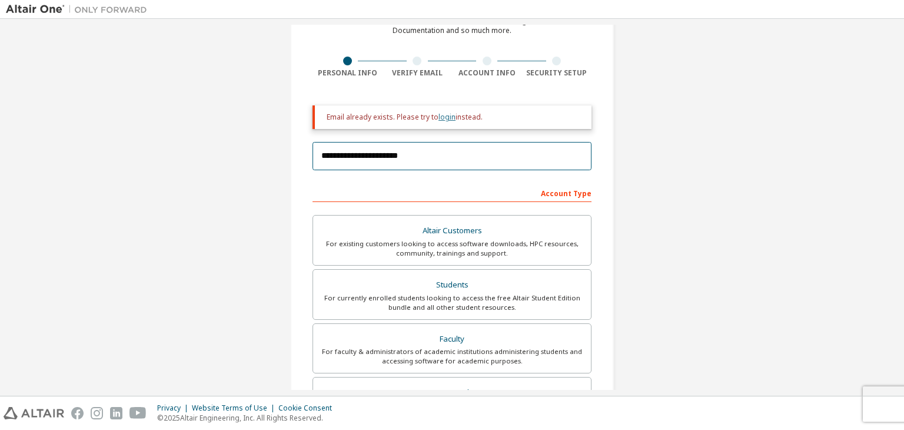 This screenshot has height=430, width=904. What do you see at coordinates (309, 408) in the screenshot?
I see `div: Cookie Consent` at bounding box center [309, 408].